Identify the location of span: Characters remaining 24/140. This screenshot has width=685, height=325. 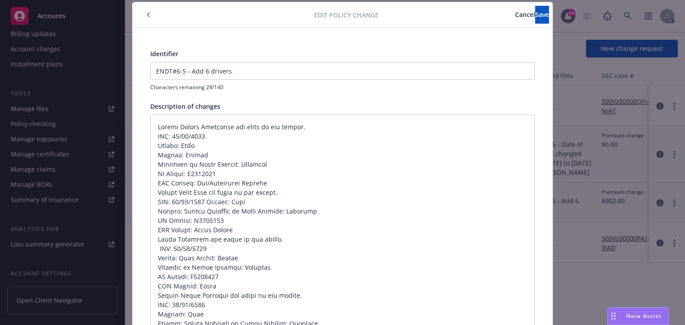
(343, 87).